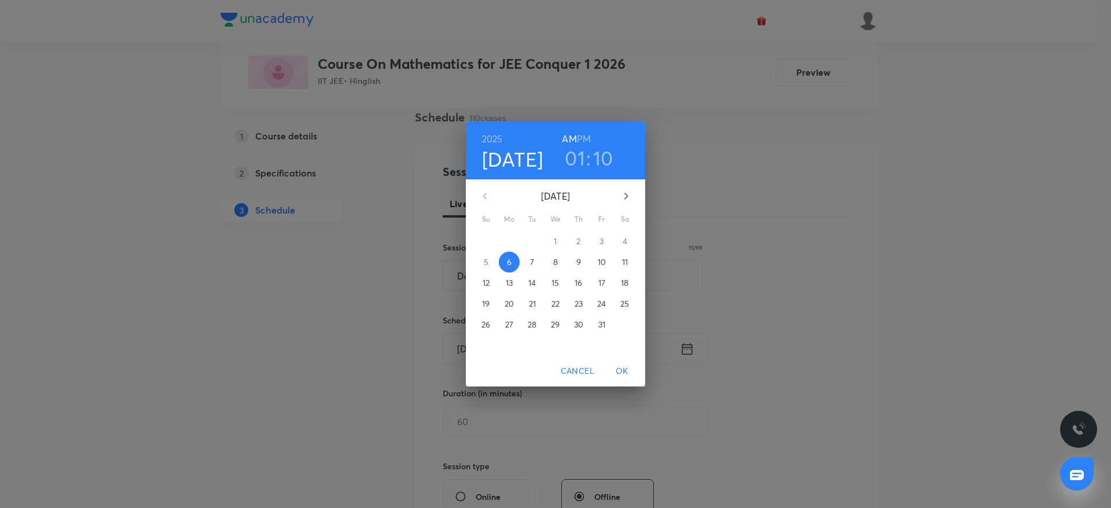 The height and width of the screenshot is (508, 1111). I want to click on button: 7, so click(532, 262).